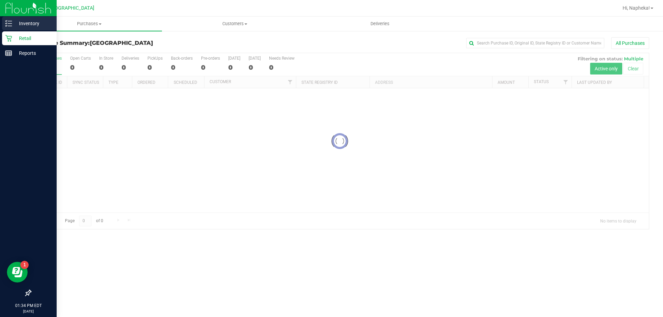 The height and width of the screenshot is (317, 663). What do you see at coordinates (4, 4) in the screenshot?
I see `span: 1` at bounding box center [4, 4].